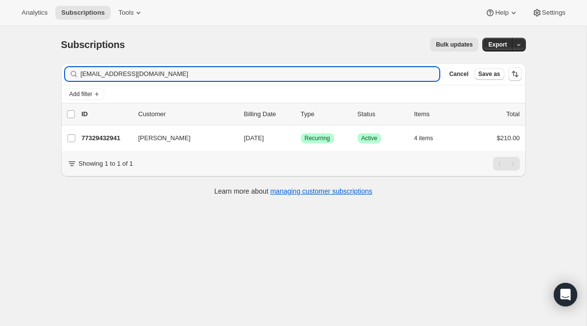 This screenshot has width=587, height=326. Describe the element at coordinates (293, 191) in the screenshot. I see `p: Learn more about` at that location.